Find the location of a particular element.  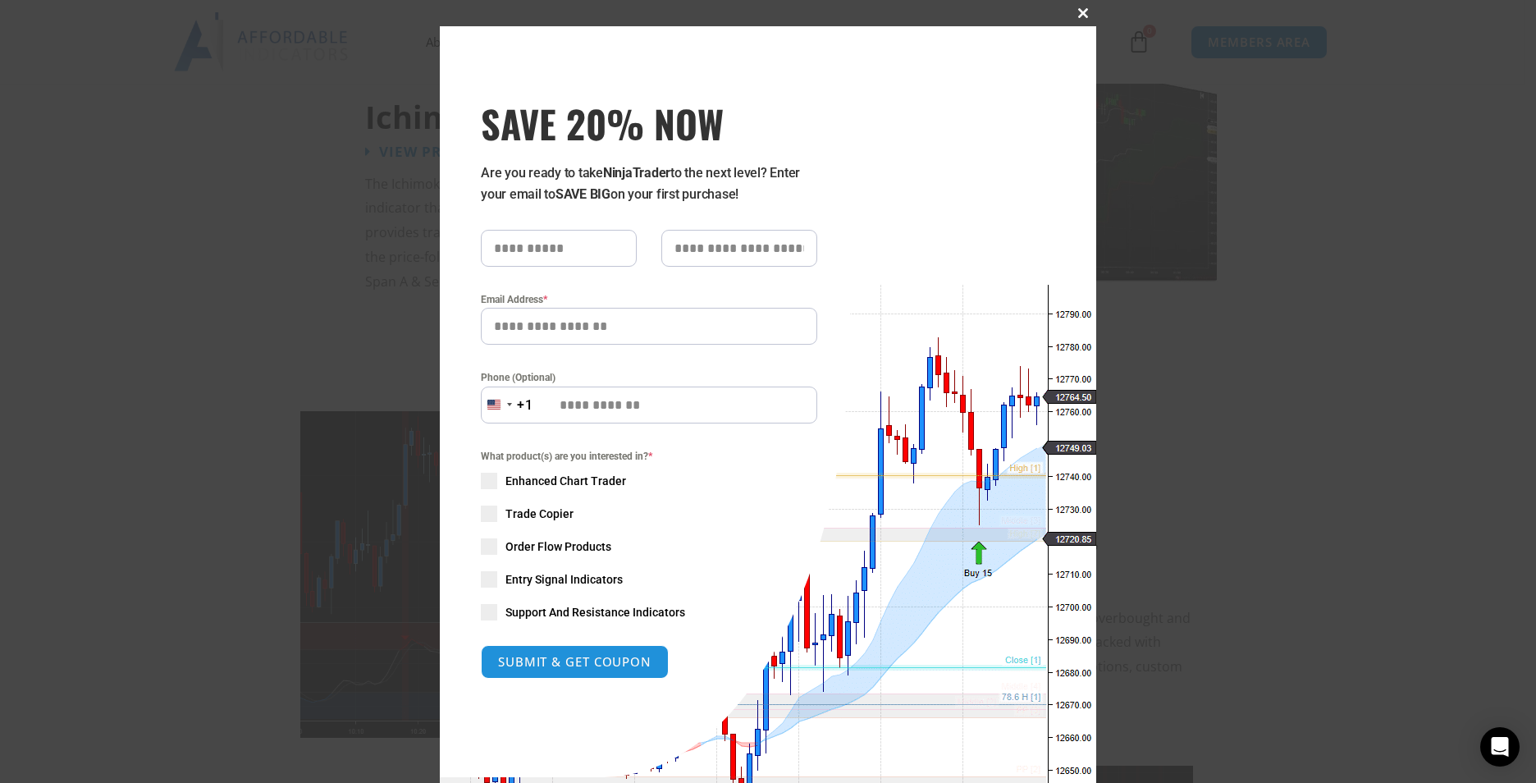

label: Entry Signal Indicators is located at coordinates (649, 579).